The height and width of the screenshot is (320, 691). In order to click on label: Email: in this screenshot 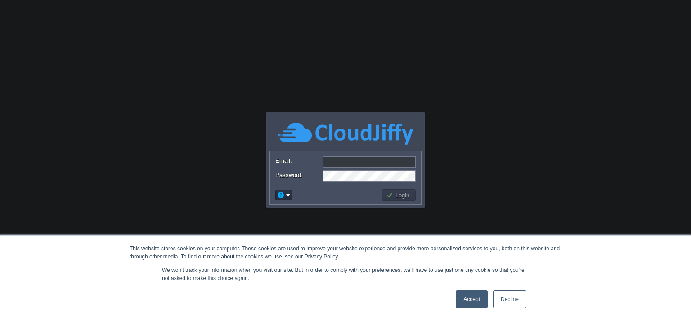, I will do `click(298, 161)`.